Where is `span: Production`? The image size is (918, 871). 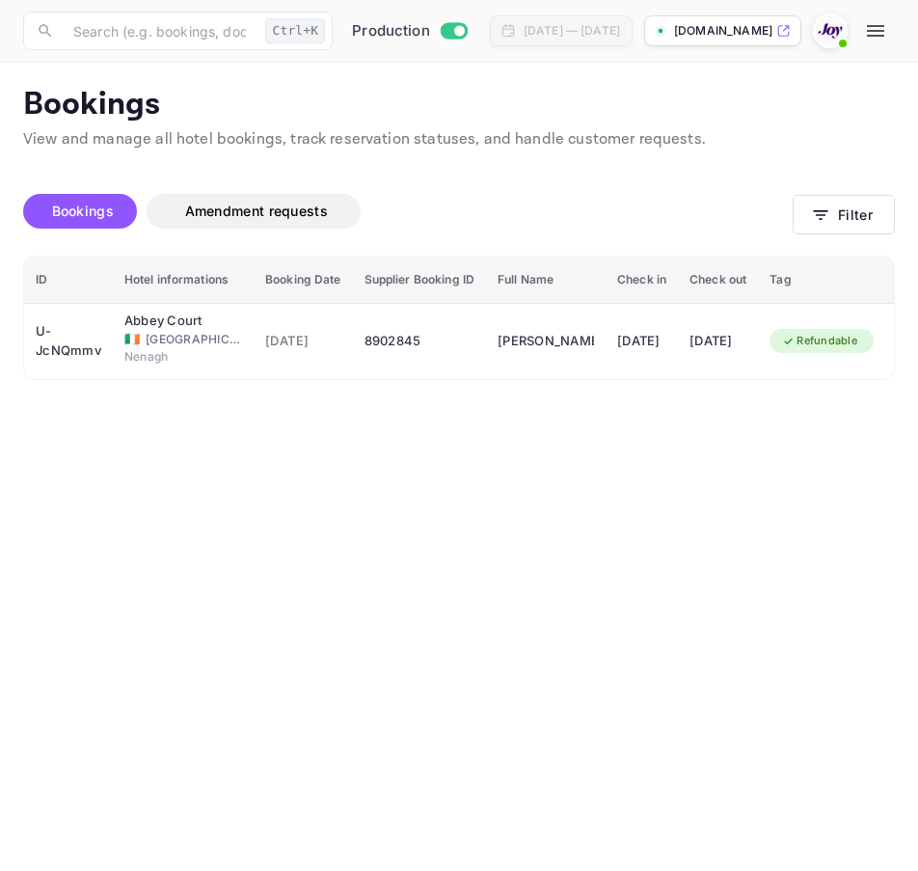
span: Production is located at coordinates (390, 31).